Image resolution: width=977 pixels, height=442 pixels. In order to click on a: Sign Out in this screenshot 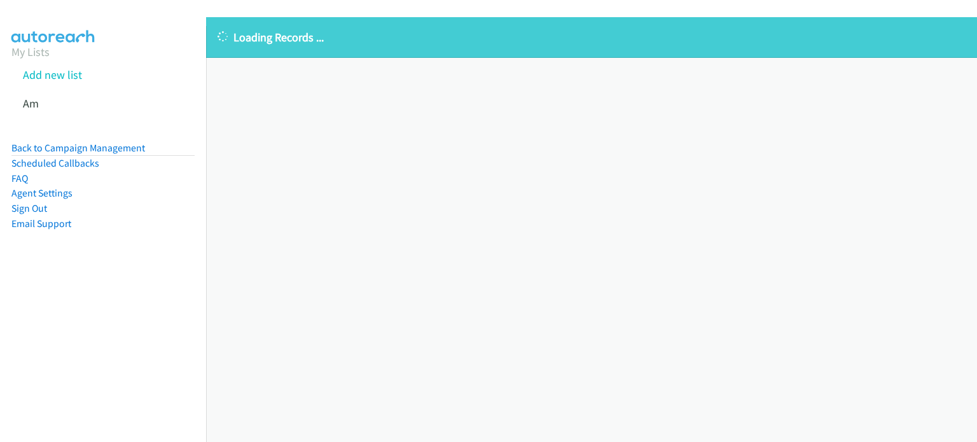, I will do `click(29, 208)`.